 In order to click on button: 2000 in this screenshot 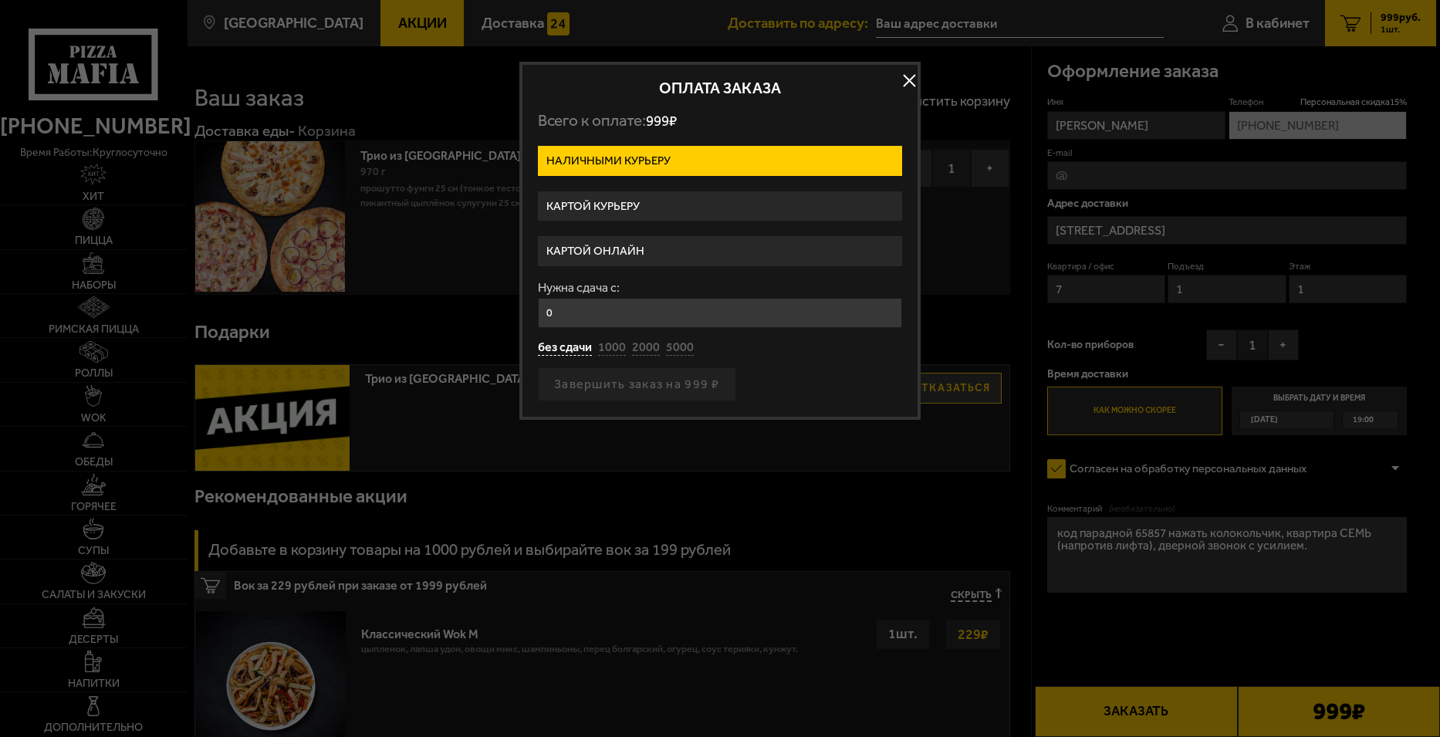, I will do `click(646, 348)`.